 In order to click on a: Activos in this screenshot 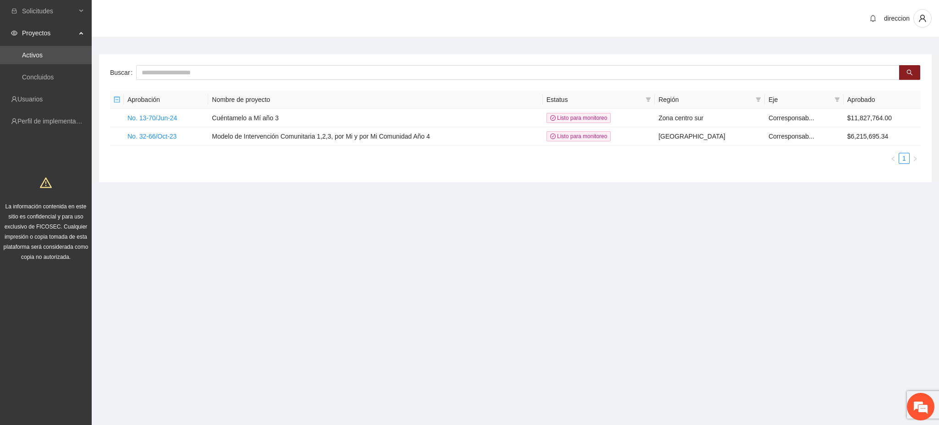, I will do `click(32, 55)`.